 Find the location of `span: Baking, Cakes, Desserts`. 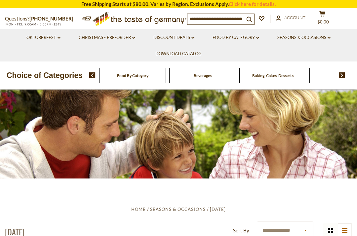

span: Baking, Cakes, Desserts is located at coordinates (272, 75).